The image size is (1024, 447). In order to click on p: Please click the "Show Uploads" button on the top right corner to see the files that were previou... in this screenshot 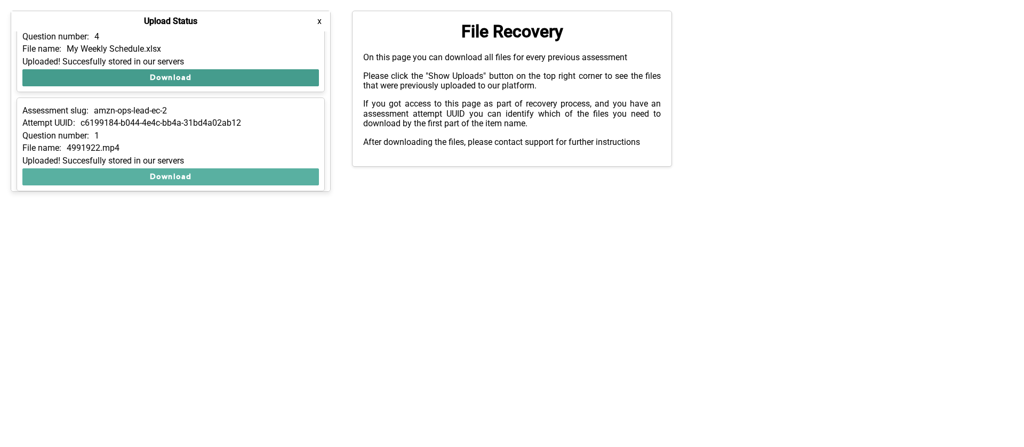, I will do `click(512, 81)`.